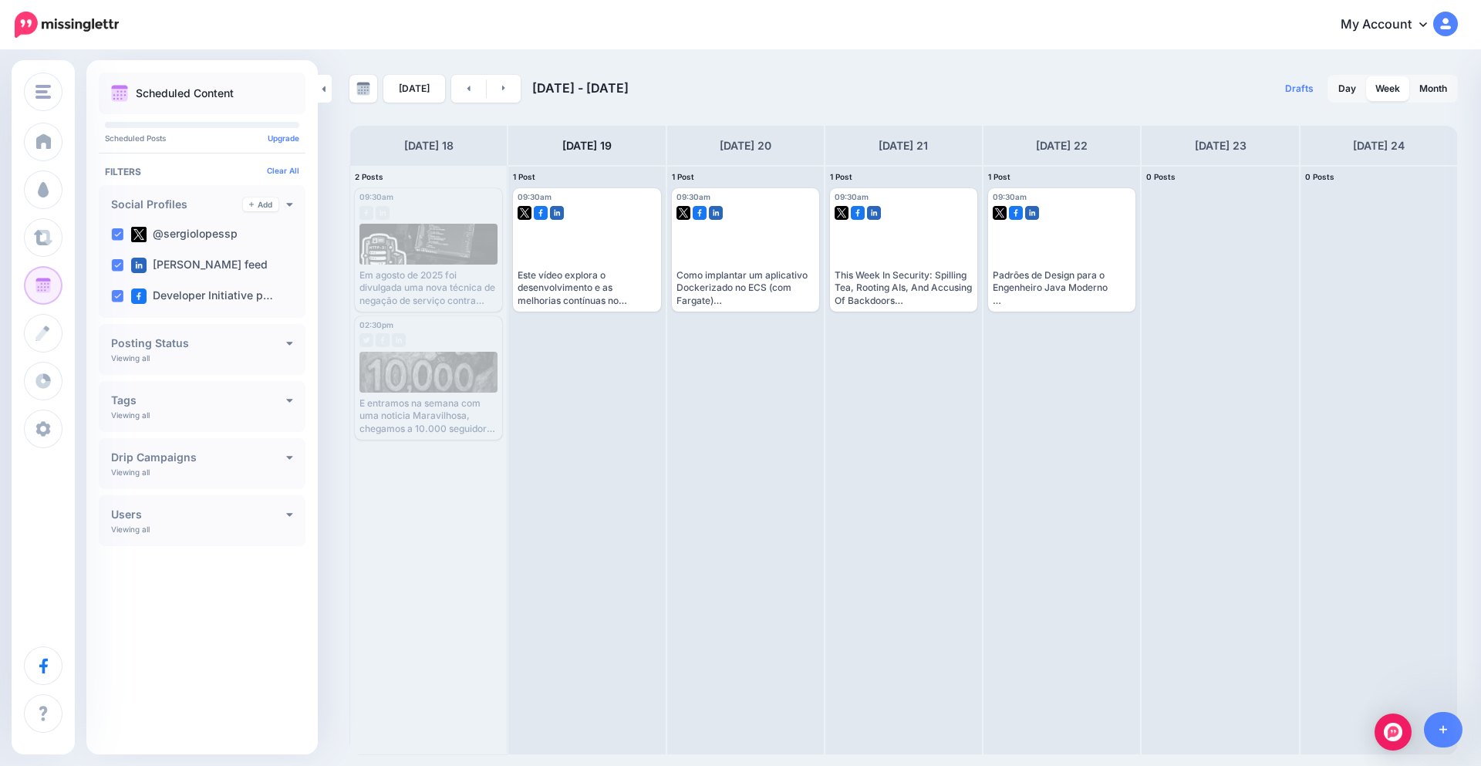 The height and width of the screenshot is (766, 1481). What do you see at coordinates (377, 325) in the screenshot?
I see `span: 02:30pm` at bounding box center [377, 325].